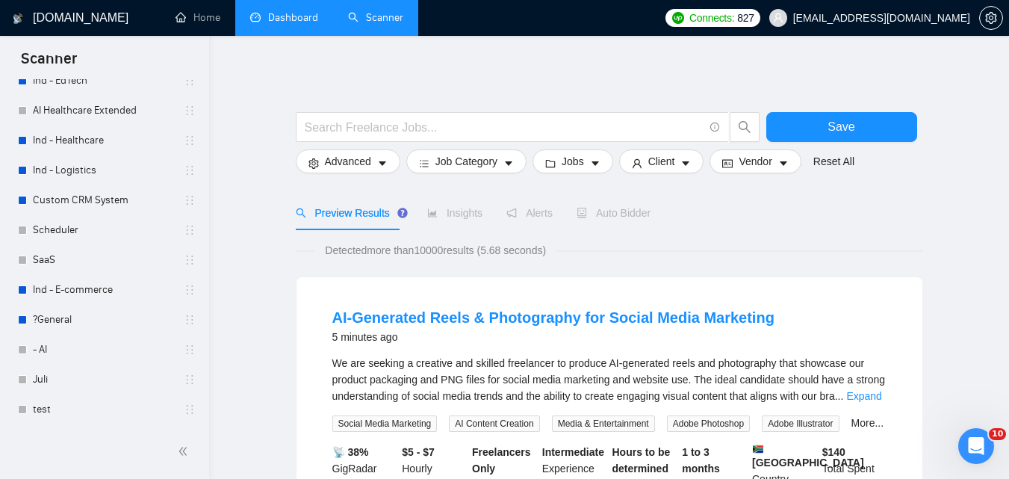 The image size is (1009, 479). I want to click on a: setting, so click(991, 18).